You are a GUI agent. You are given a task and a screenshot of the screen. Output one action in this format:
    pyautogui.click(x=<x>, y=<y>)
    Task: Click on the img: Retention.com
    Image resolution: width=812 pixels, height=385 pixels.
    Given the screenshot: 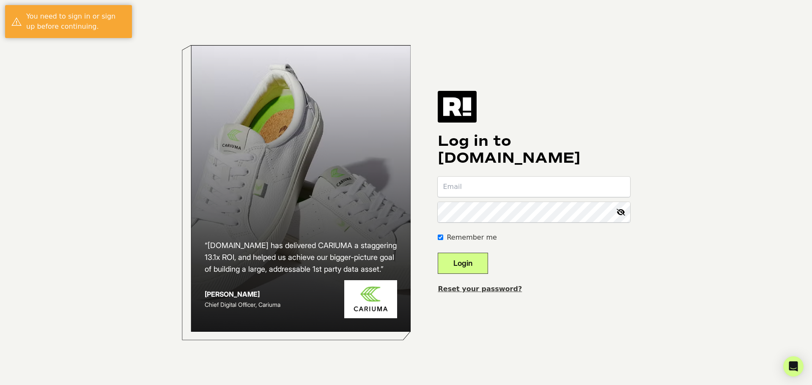 What is the action you would take?
    pyautogui.click(x=457, y=107)
    